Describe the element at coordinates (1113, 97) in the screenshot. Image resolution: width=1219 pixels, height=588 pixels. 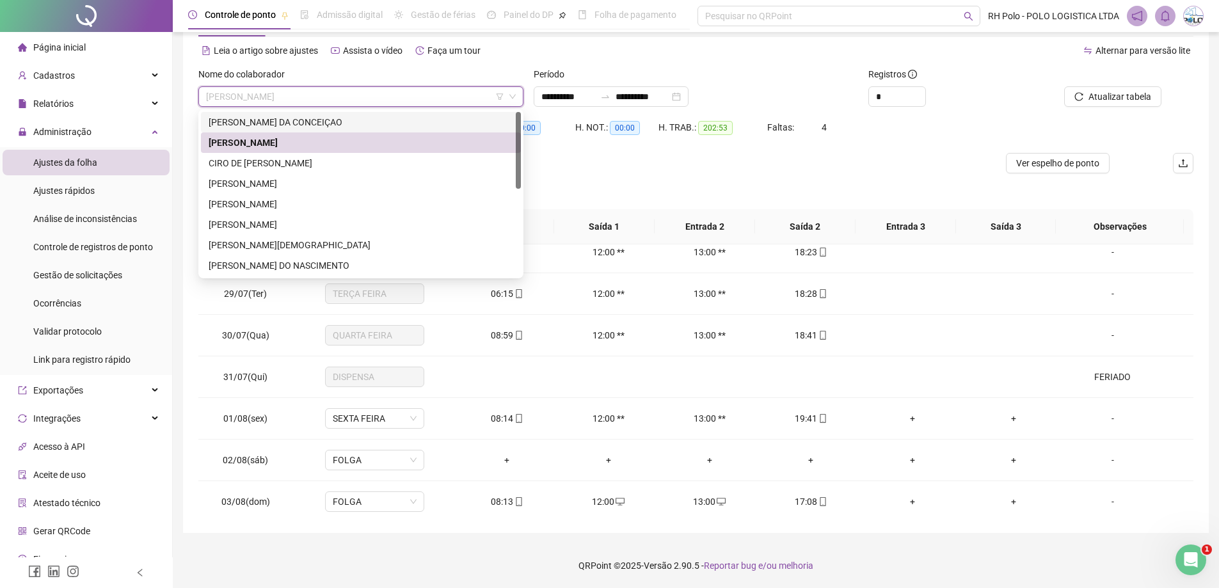
I see `button: Atualizar tabela` at that location.